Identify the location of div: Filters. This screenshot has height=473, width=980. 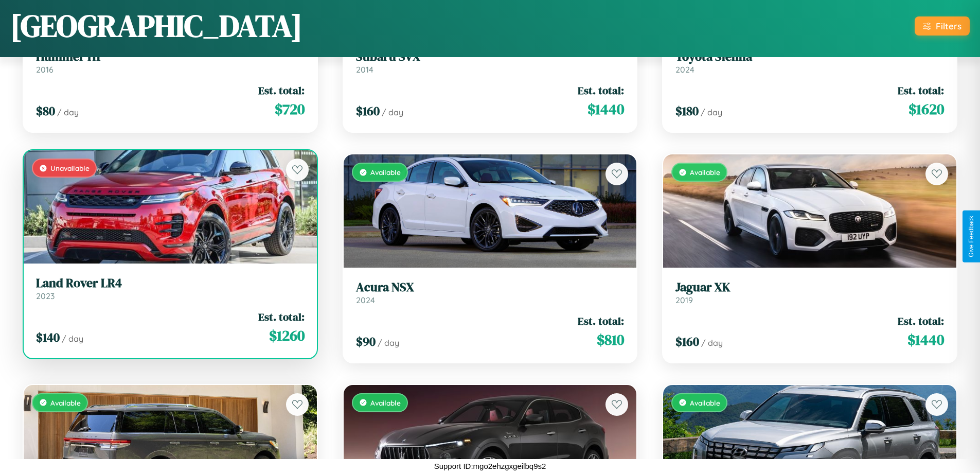
(949, 26).